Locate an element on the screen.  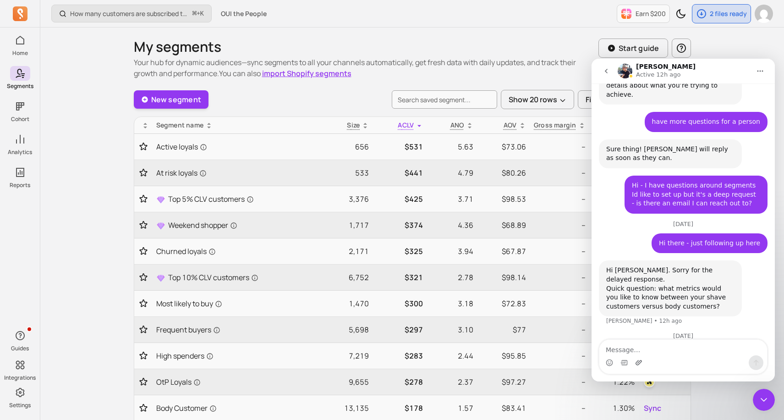
p: 1.22% is located at coordinates (614, 382).